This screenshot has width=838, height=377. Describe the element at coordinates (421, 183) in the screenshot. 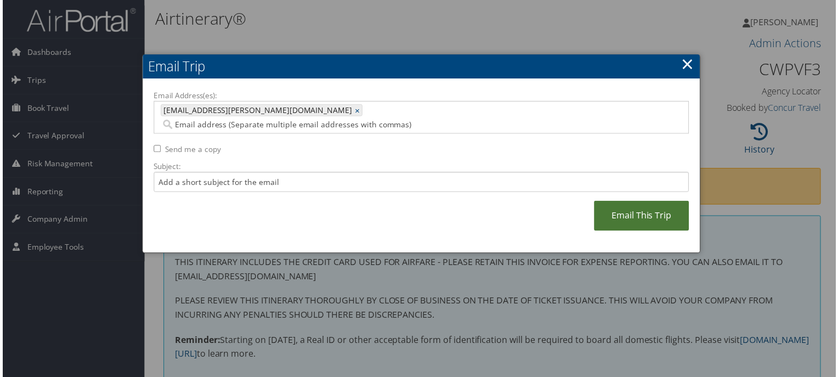

I see `input: Add a short subject for the email` at that location.